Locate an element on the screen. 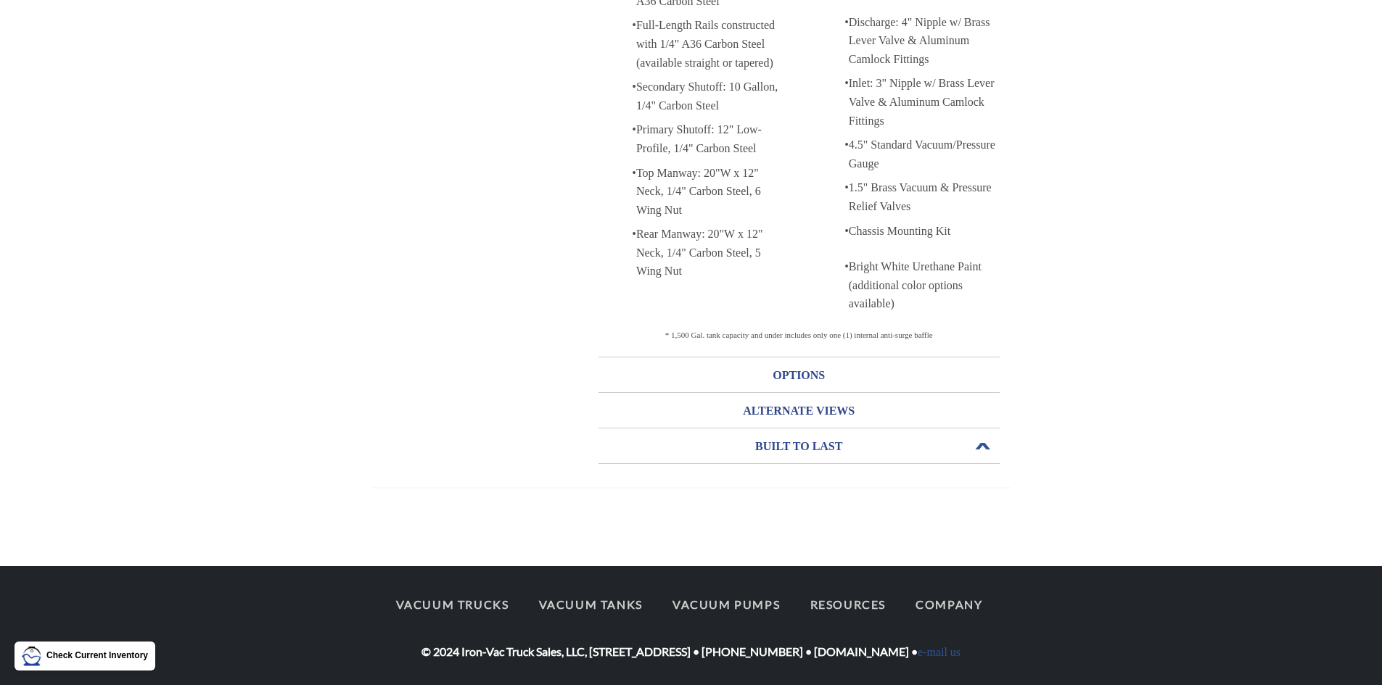 This screenshot has width=1382, height=685. a: ALTERNATE VIEWS is located at coordinates (799, 411).